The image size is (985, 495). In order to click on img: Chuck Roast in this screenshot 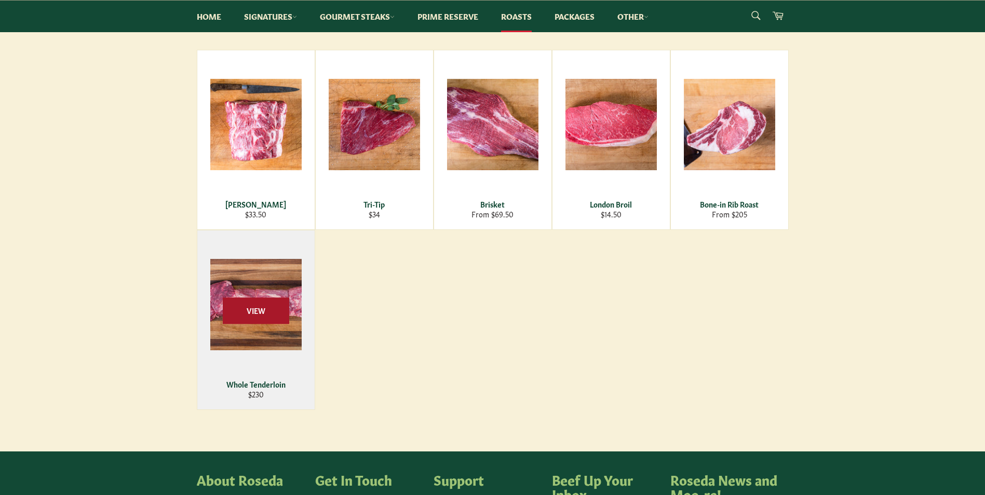, I will do `click(256, 125)`.